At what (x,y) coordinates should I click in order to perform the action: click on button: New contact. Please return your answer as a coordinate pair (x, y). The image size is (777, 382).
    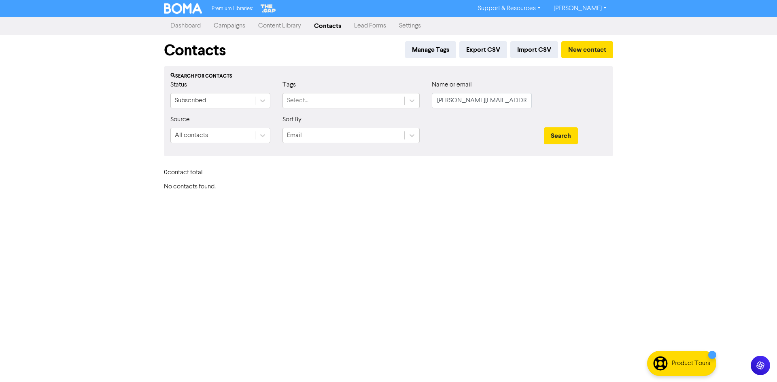
    Looking at the image, I should click on (587, 50).